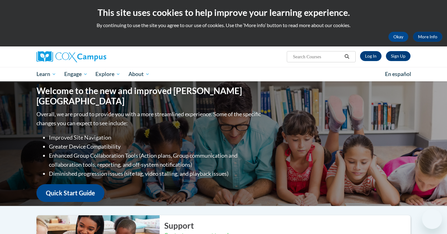 This screenshot has width=447, height=234. I want to click on input: Search Courses, so click(317, 57).